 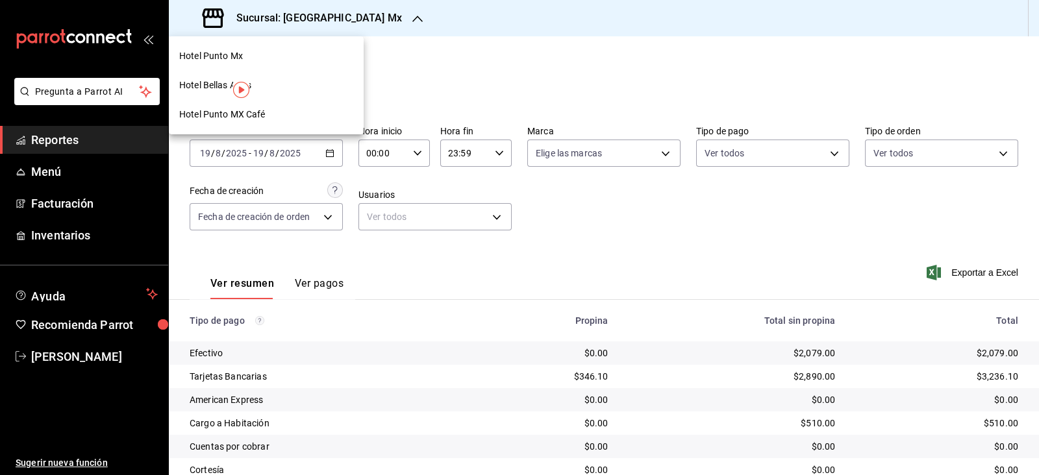 What do you see at coordinates (211, 56) in the screenshot?
I see `span: Hotel Punto Mx` at bounding box center [211, 56].